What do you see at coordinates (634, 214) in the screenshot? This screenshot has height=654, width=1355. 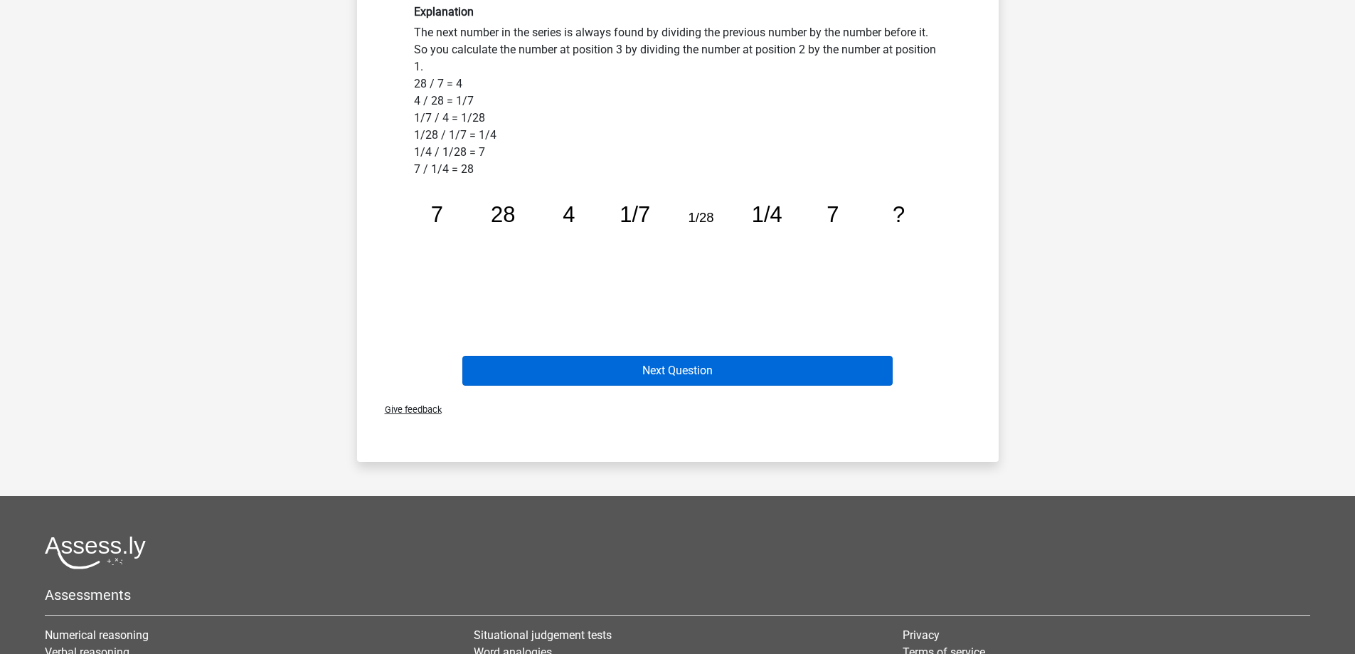 I see `tspan: 1/7` at bounding box center [634, 214].